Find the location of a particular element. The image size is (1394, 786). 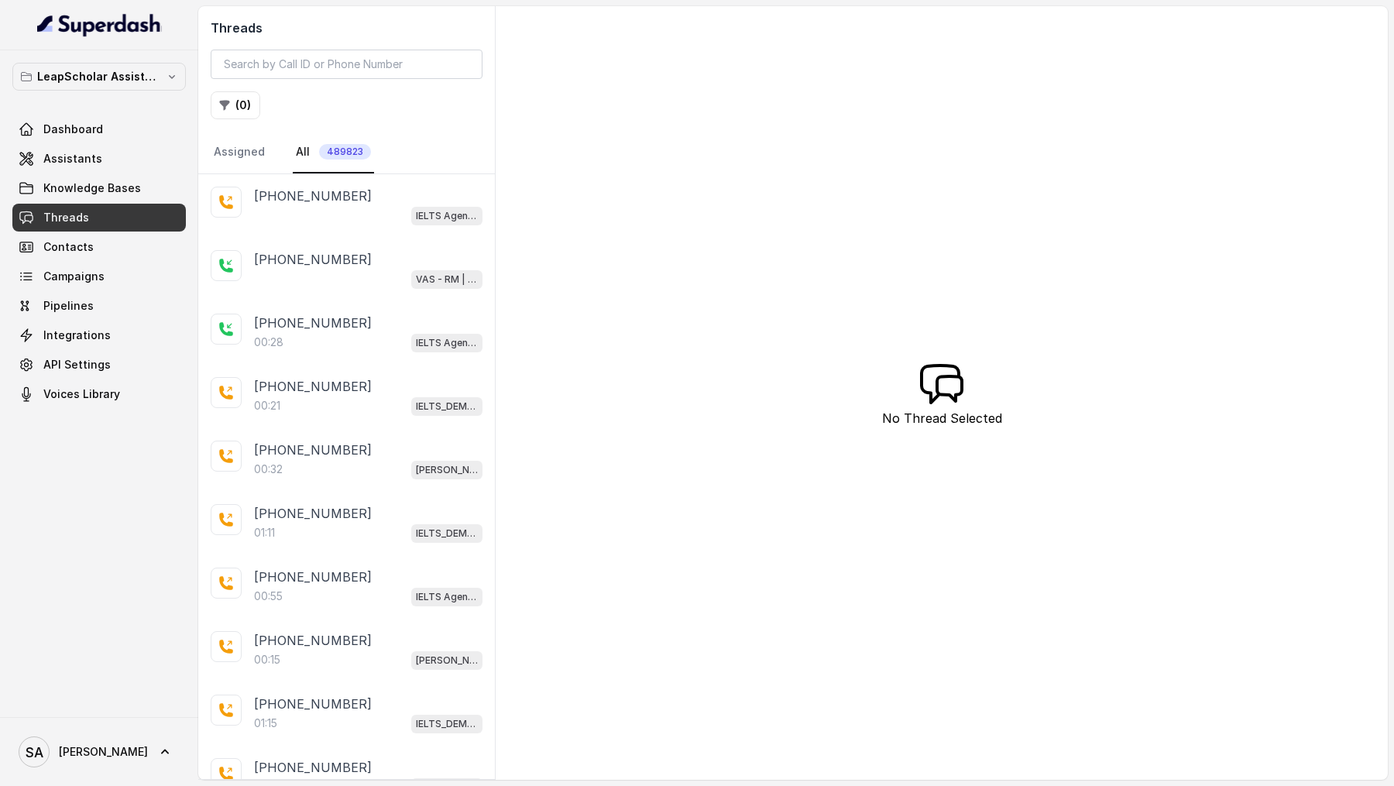

span: Campaigns is located at coordinates (74, 276).